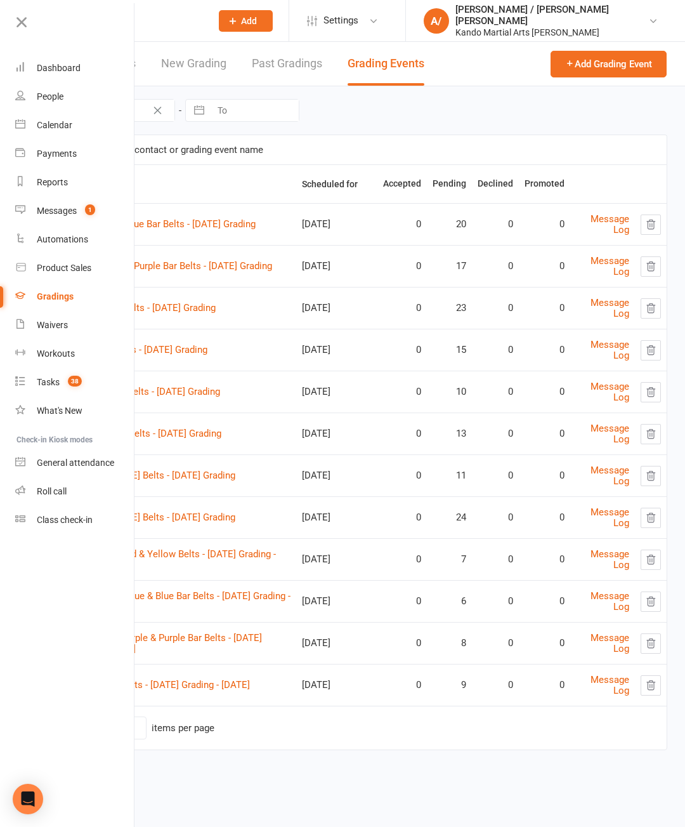 This screenshot has height=827, width=685. I want to click on div: 17, so click(449, 266).